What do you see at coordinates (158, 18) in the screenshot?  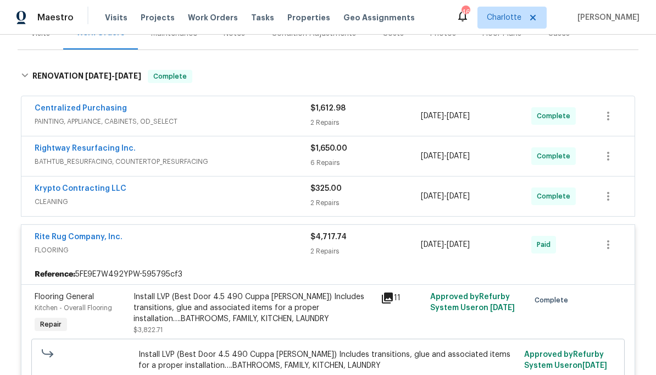 I see `span: Projects` at bounding box center [158, 18].